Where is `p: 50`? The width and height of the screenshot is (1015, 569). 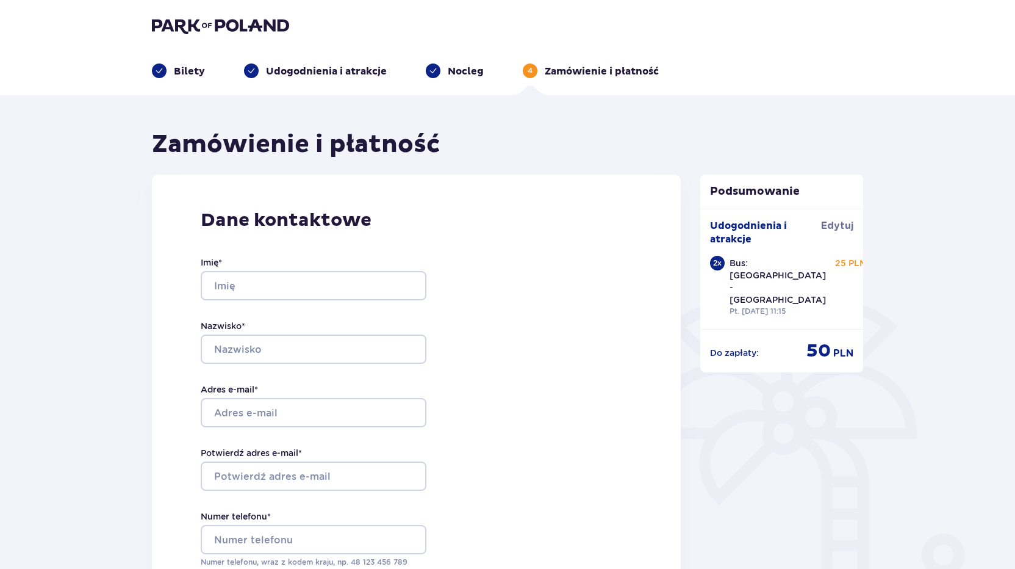 p: 50 is located at coordinates (819, 351).